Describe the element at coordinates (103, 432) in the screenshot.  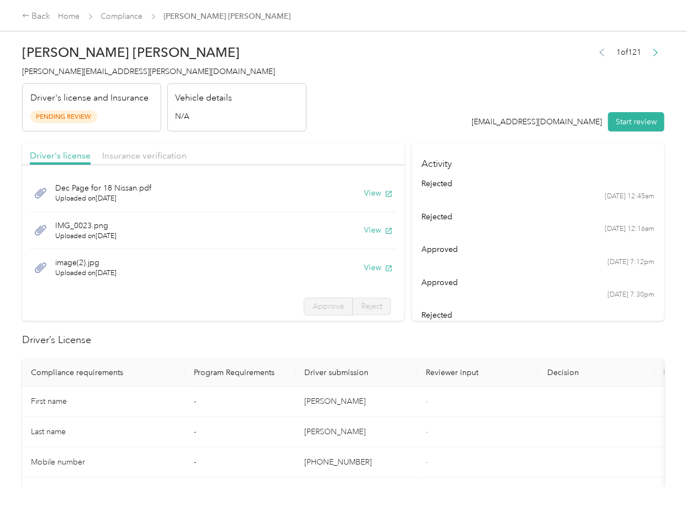
I see `td: Last name` at that location.